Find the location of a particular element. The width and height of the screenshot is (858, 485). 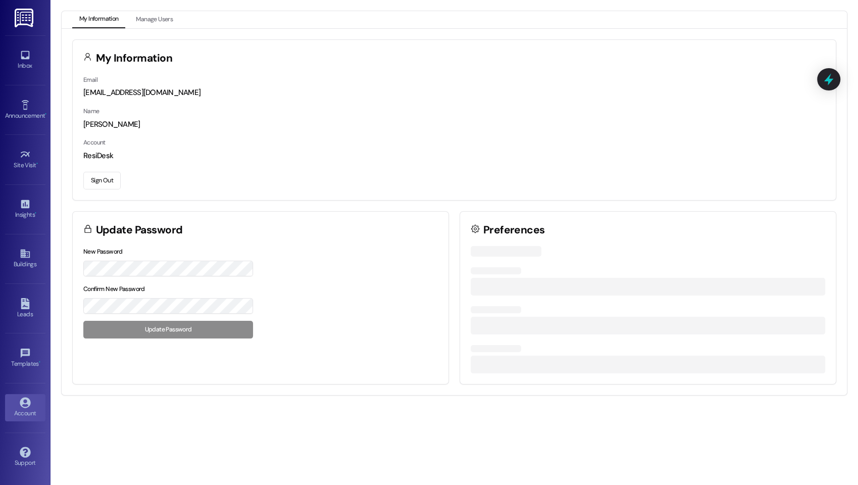

a: Buildings is located at coordinates (25, 259).